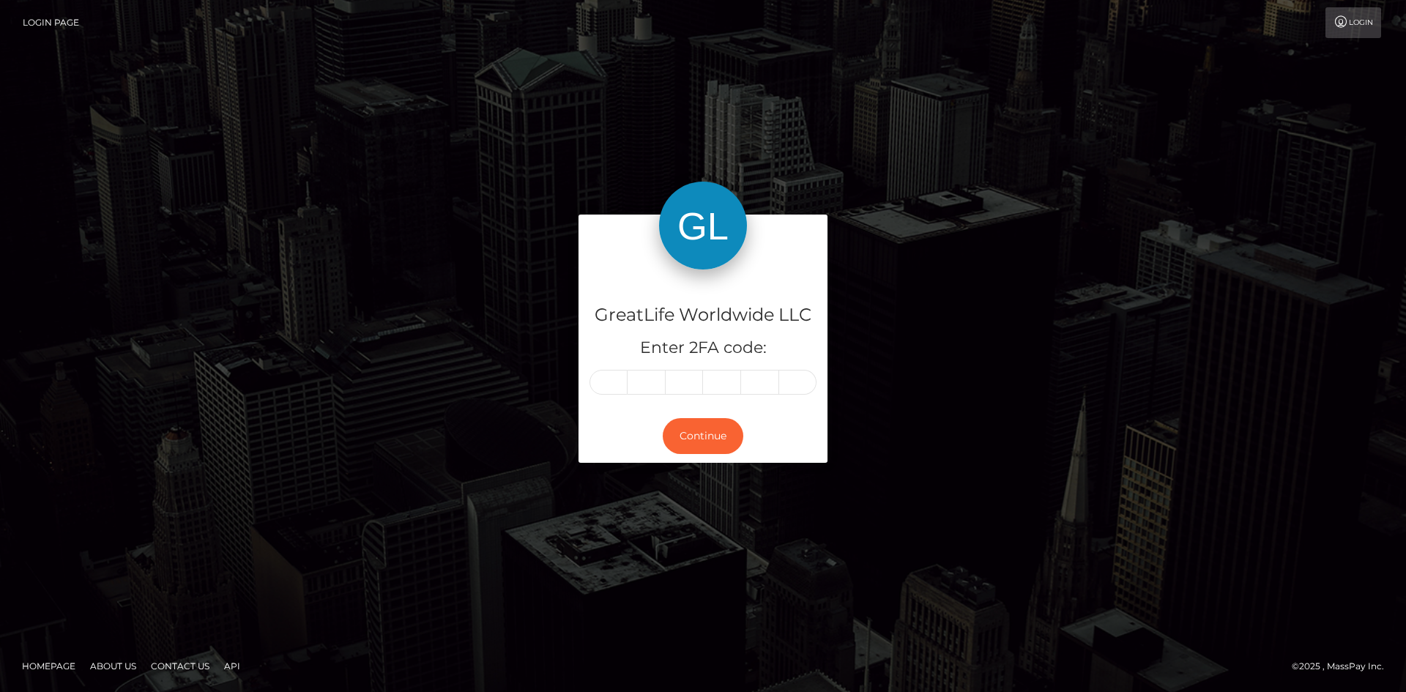 Image resolution: width=1406 pixels, height=692 pixels. Describe the element at coordinates (232, 666) in the screenshot. I see `a: API` at that location.